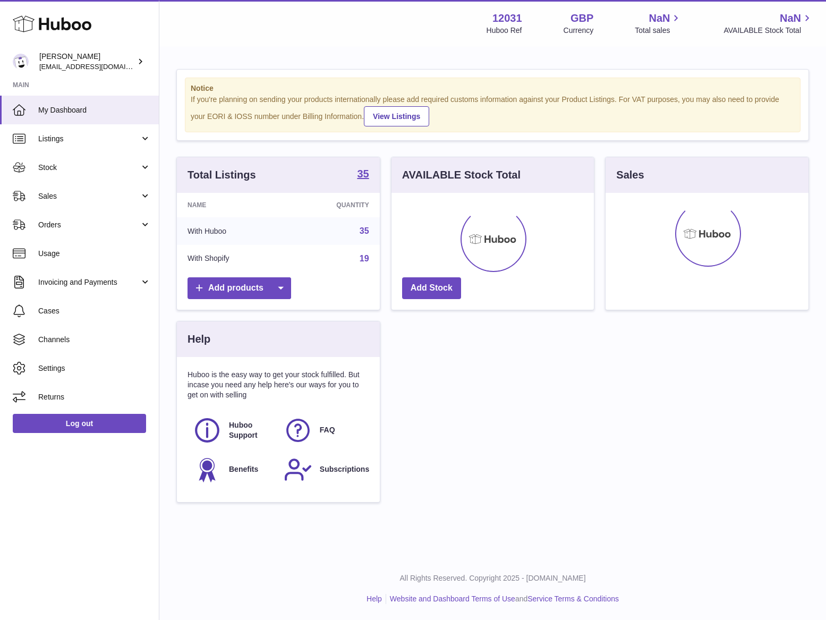  What do you see at coordinates (231, 205) in the screenshot?
I see `th: Name` at bounding box center [231, 205].